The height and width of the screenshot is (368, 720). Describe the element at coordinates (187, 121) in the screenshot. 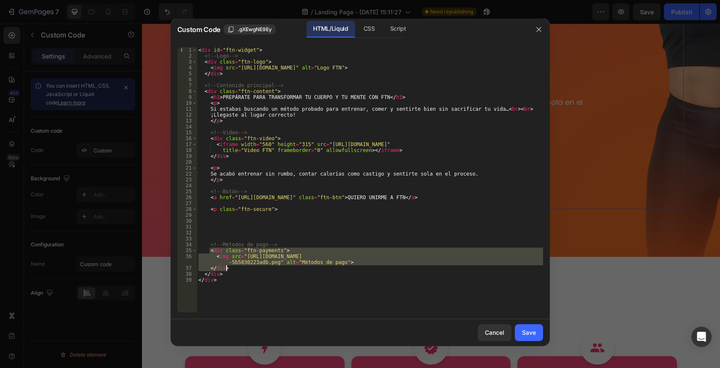

I see `div: 13` at that location.